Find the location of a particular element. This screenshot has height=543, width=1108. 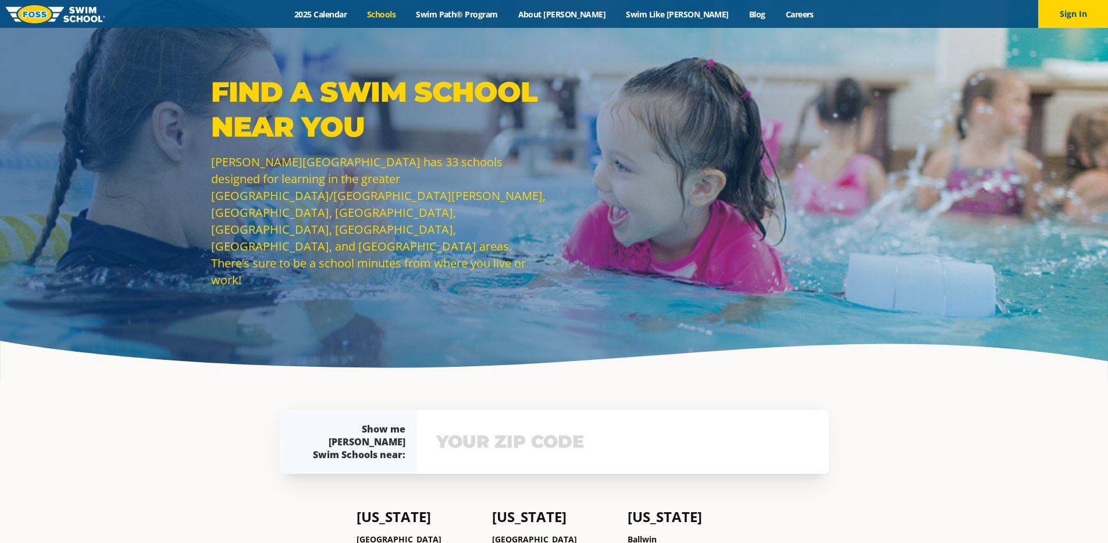

a: Schools is located at coordinates (381, 14).